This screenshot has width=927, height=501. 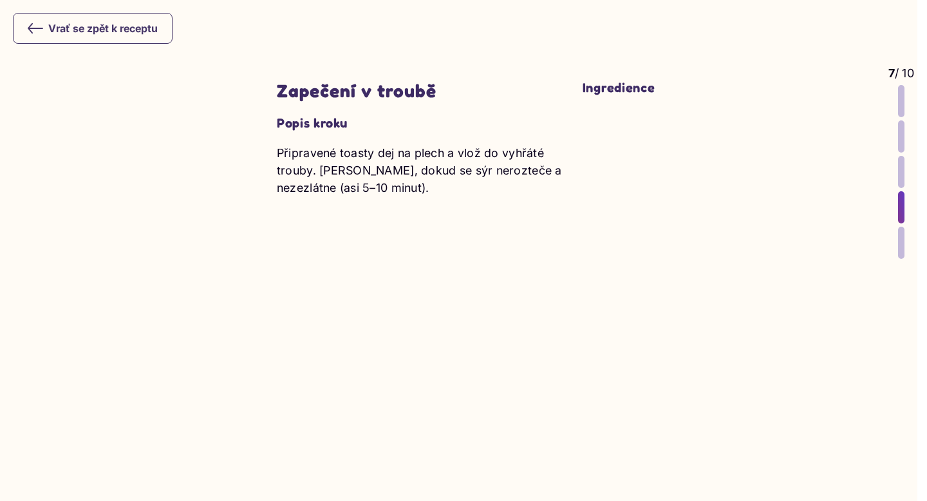 What do you see at coordinates (423, 123) in the screenshot?
I see `h3: Popis kroku` at bounding box center [423, 123].